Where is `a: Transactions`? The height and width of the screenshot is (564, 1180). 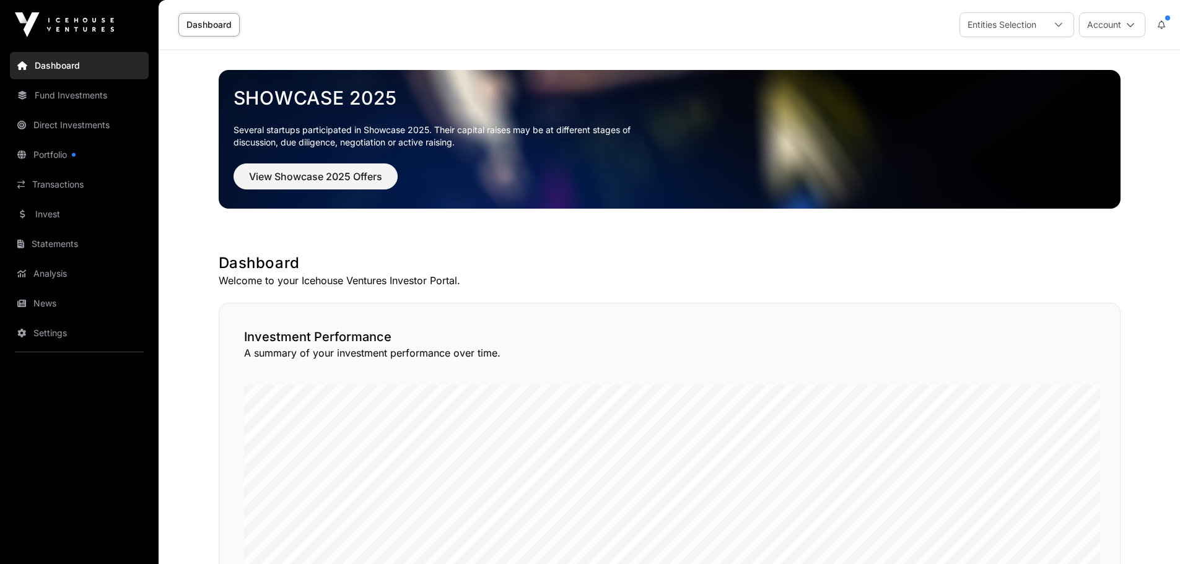
a: Transactions is located at coordinates (79, 185).